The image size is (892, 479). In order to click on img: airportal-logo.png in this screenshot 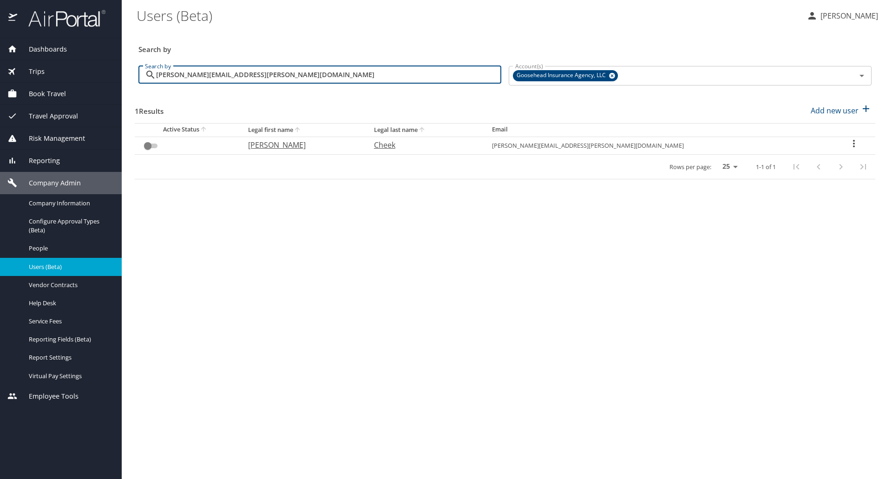, I will do `click(62, 18)`.